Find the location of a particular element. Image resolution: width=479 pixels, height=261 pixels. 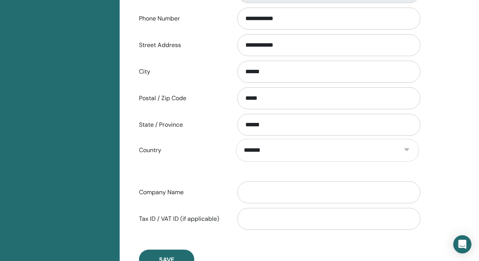

label: Postal / Zip Code is located at coordinates (182, 98).